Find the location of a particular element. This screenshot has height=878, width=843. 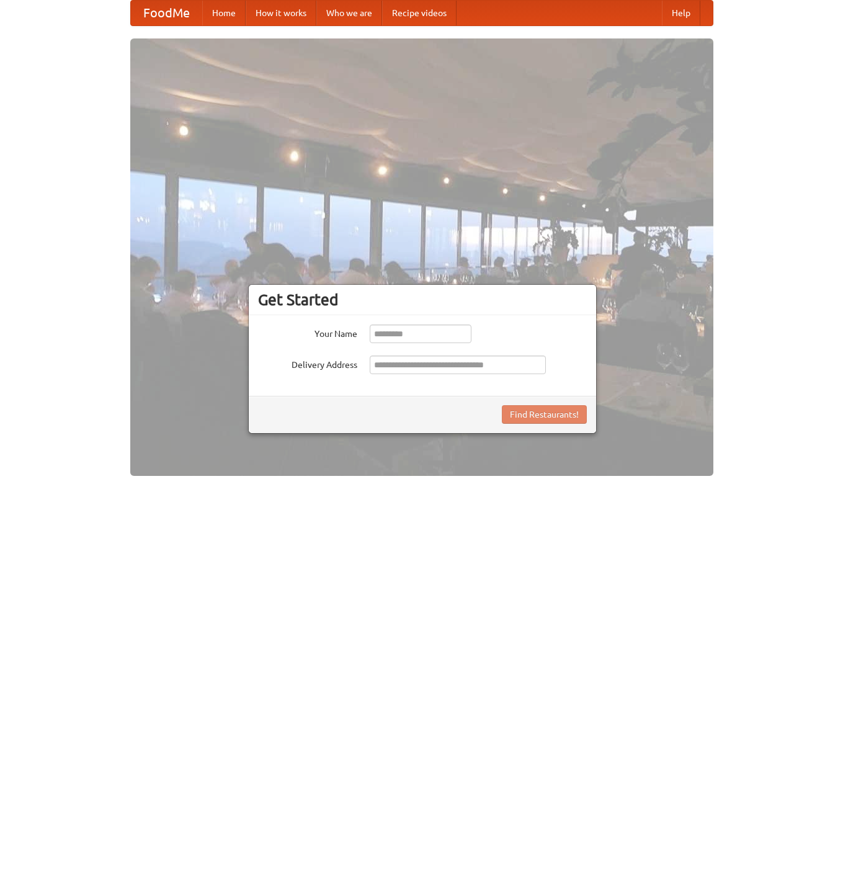

a: Help is located at coordinates (681, 13).